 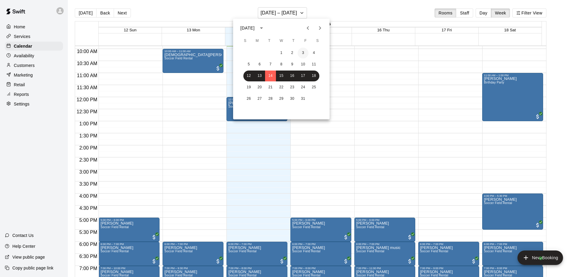 I want to click on button: 29, so click(x=281, y=99).